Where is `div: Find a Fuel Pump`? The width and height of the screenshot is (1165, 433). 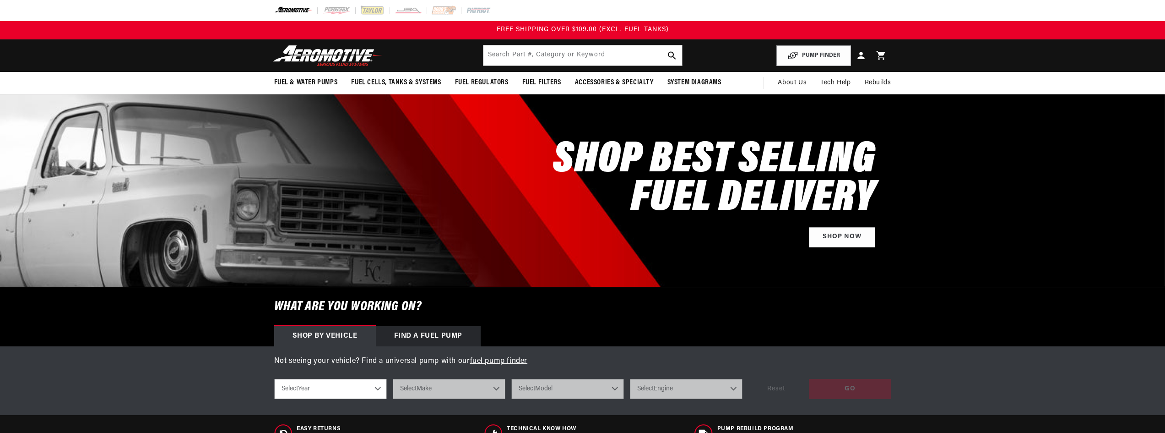 div: Find a Fuel Pump is located at coordinates (429, 336).